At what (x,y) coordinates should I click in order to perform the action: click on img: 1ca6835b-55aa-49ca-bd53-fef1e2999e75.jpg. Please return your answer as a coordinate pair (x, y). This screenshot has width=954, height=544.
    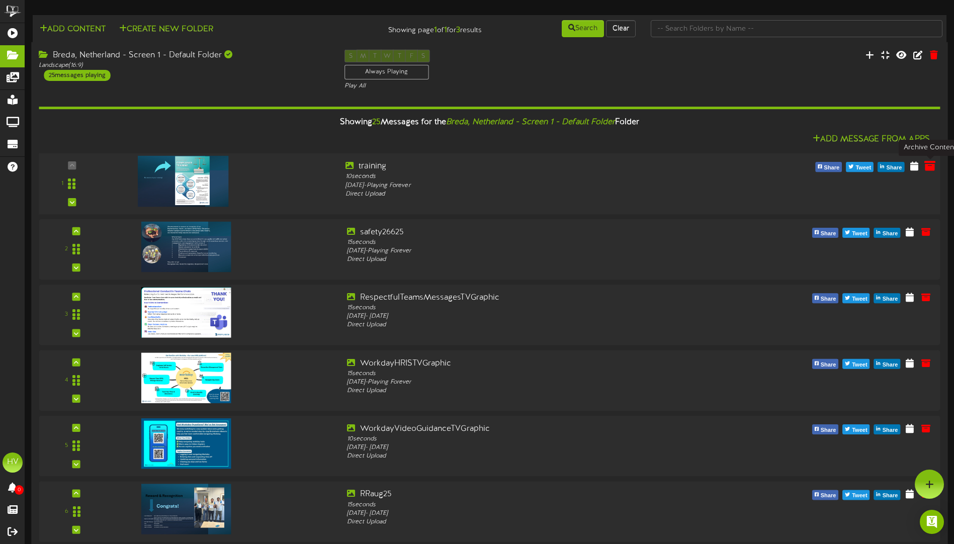
    Looking at the image, I should click on (186, 378).